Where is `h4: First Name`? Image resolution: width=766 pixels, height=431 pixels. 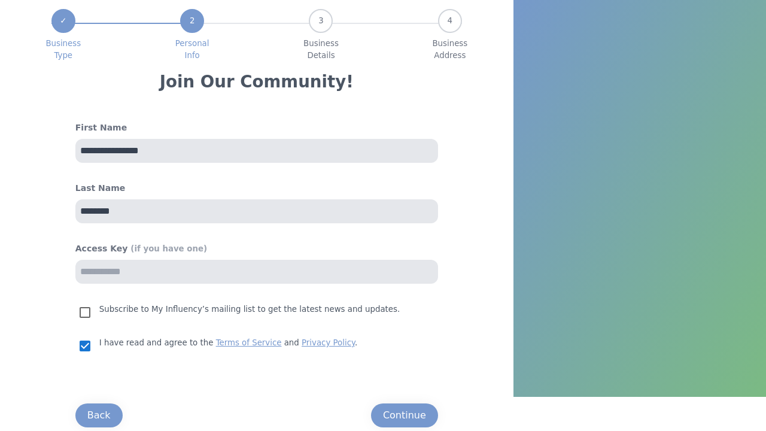
h4: First Name is located at coordinates (257, 127).